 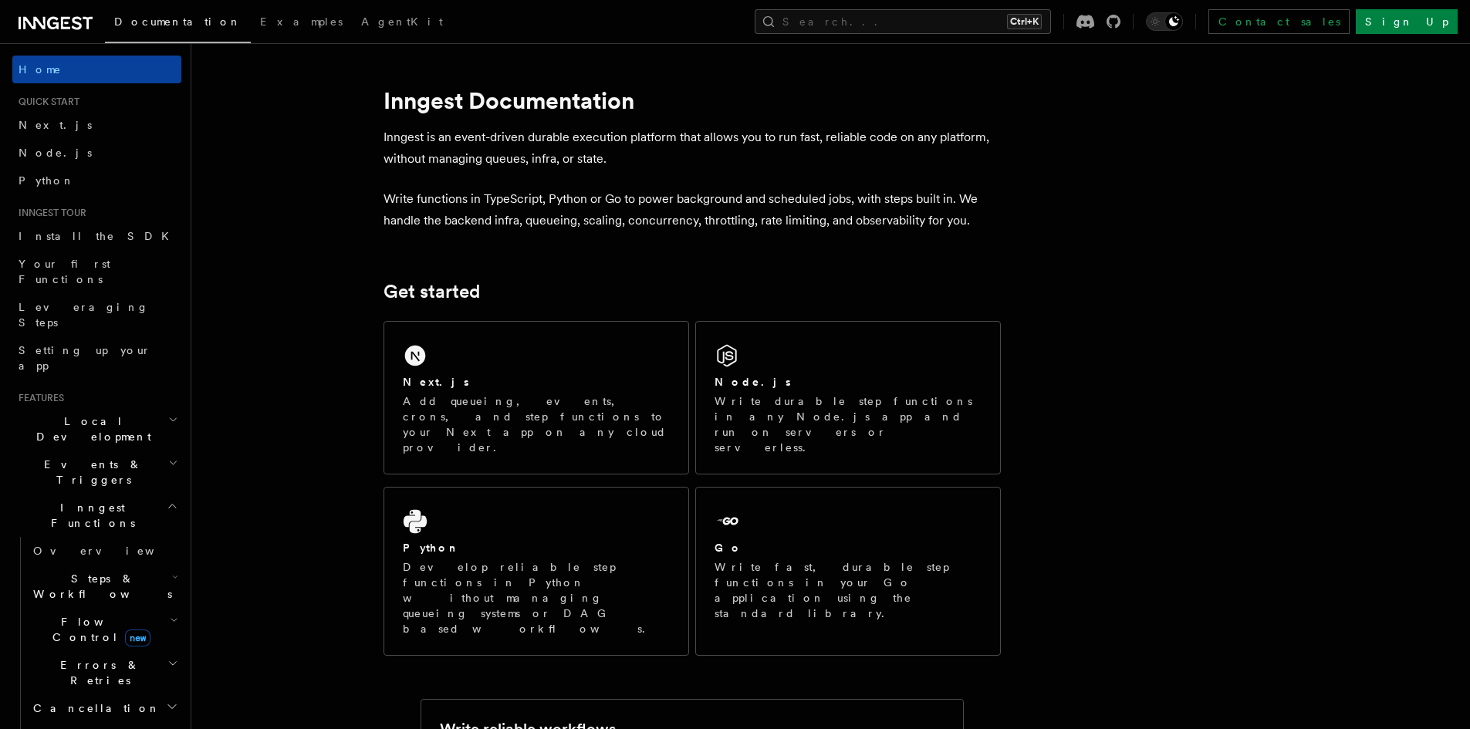 I want to click on a: Examples, so click(x=301, y=23).